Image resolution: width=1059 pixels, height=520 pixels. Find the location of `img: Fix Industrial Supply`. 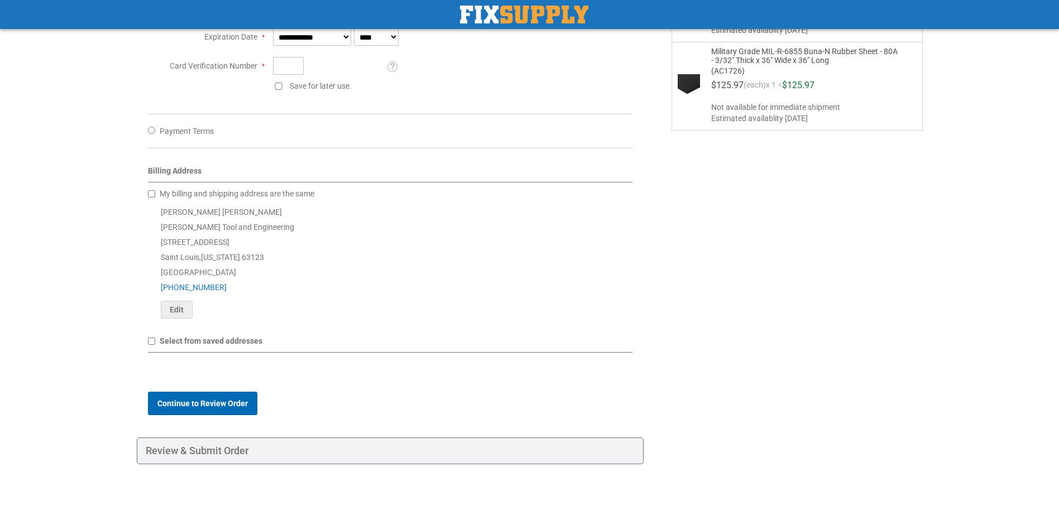

img: Fix Industrial Supply is located at coordinates (524, 15).